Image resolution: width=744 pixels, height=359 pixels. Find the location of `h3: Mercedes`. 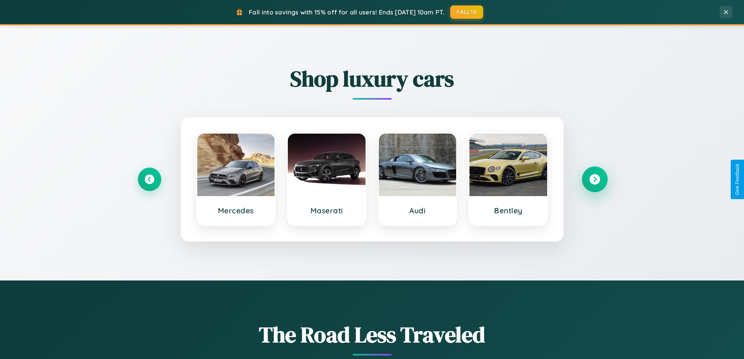

h3: Mercedes is located at coordinates (236, 210).